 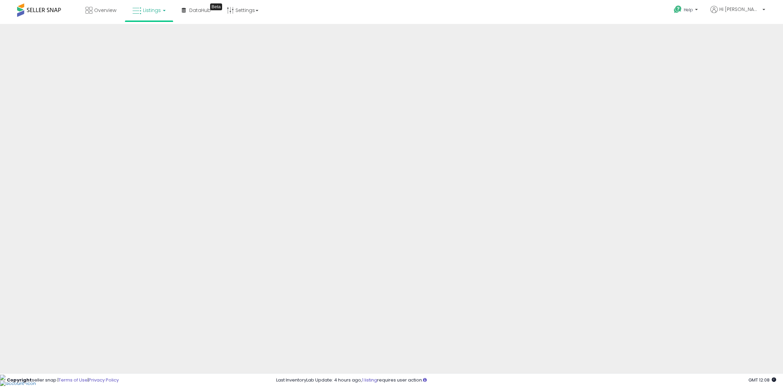 What do you see at coordinates (216, 7) in the screenshot?
I see `div: Tooltip anchor` at bounding box center [216, 7].